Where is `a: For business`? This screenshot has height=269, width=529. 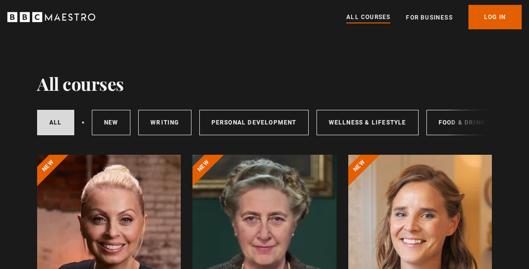
a: For business is located at coordinates (429, 18).